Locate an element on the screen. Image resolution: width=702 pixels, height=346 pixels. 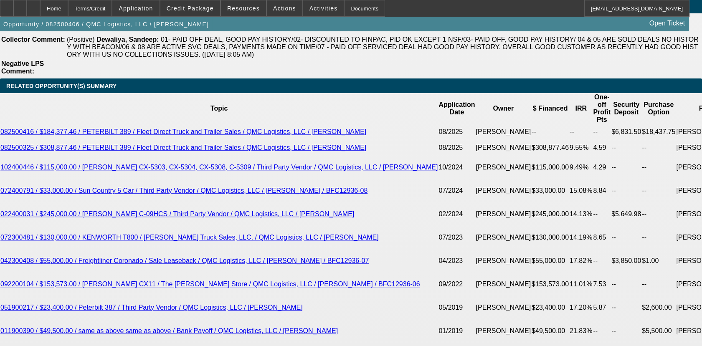
span: Resources is located at coordinates (243, 8).